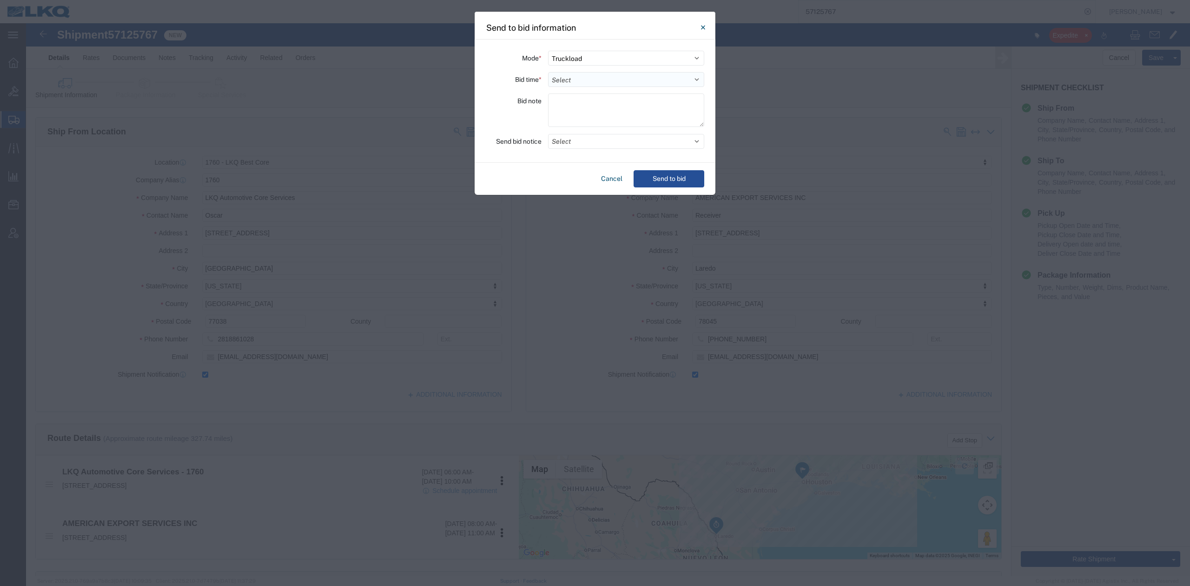  I want to click on label: Mode, so click(532, 58).